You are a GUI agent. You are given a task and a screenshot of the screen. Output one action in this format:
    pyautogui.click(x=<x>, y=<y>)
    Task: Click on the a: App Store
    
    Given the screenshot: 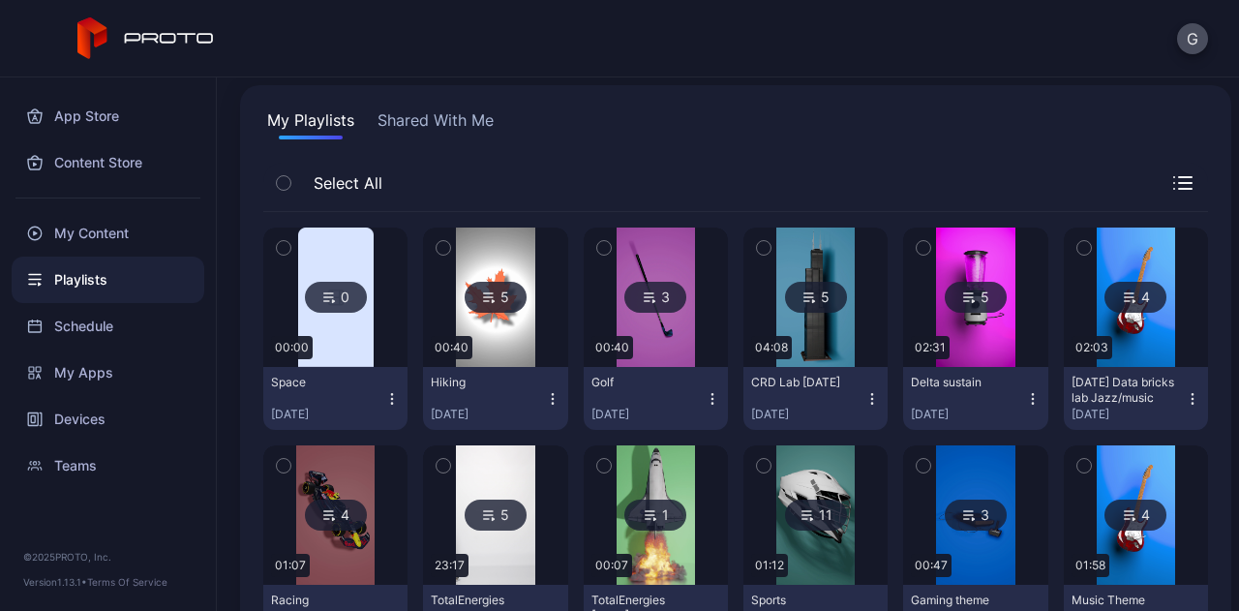 What is the action you would take?
    pyautogui.click(x=107, y=116)
    